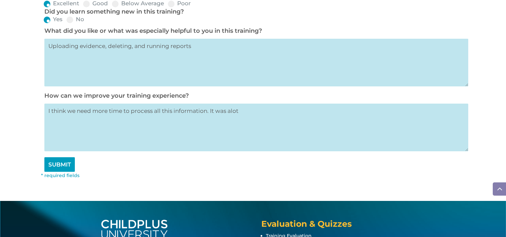 The height and width of the screenshot is (237, 506). Describe the element at coordinates (60, 175) in the screenshot. I see `font: * required fields` at that location.